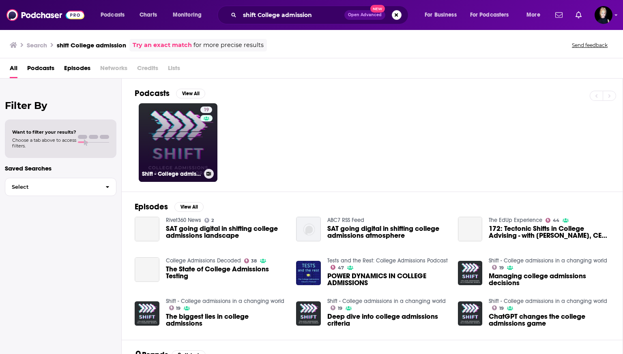  What do you see at coordinates (52, 187) in the screenshot?
I see `span: Select` at bounding box center [52, 187].